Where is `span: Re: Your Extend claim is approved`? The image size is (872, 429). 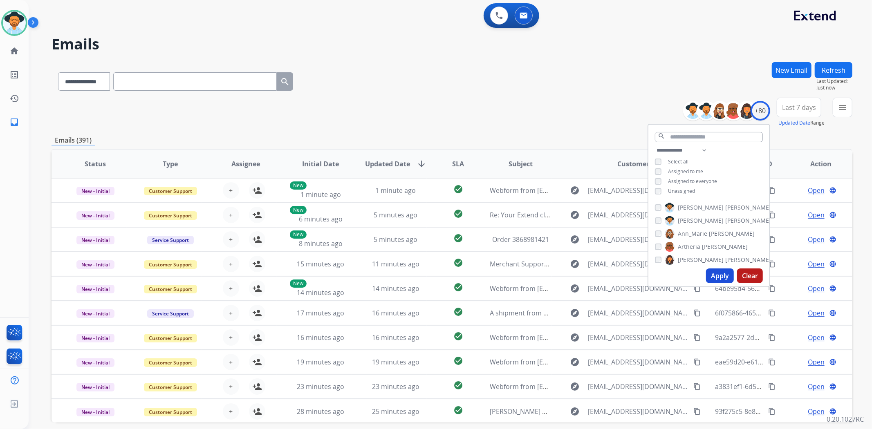
span: Re: Your Extend claim is approved is located at coordinates (543, 215).